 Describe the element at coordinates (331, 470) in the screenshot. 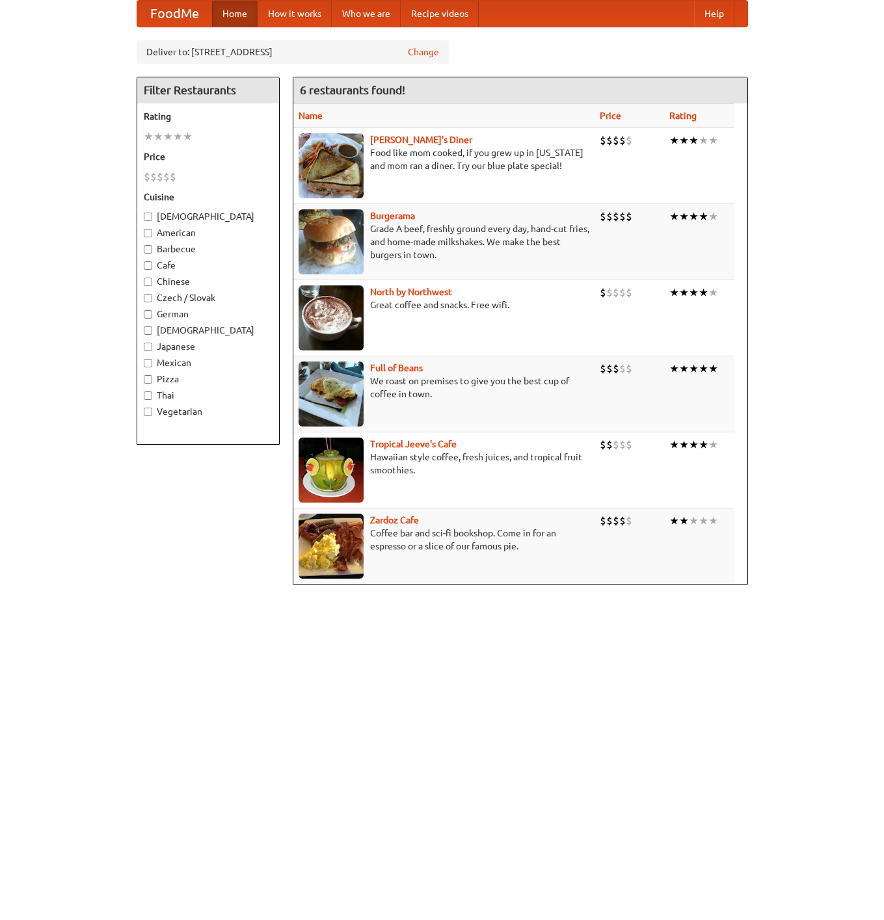

I see `img: jeeves.jpg` at that location.